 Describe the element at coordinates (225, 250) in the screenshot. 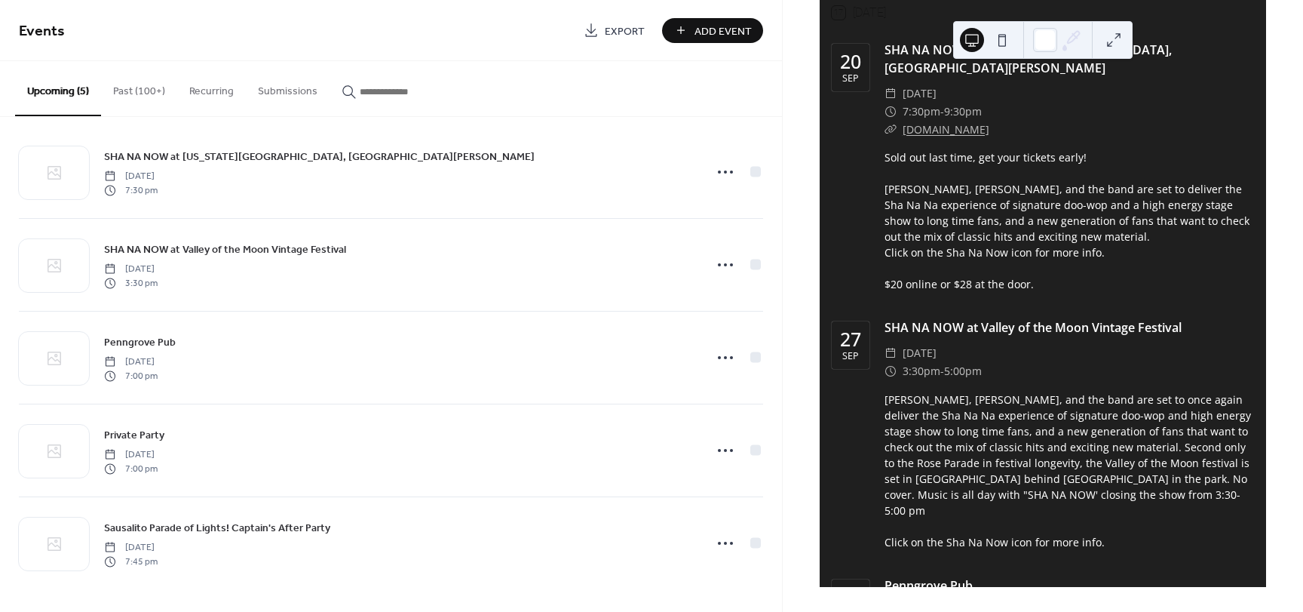

I see `span: SHA NA NOW at Valley of the Moon Vintage Festival` at that location.